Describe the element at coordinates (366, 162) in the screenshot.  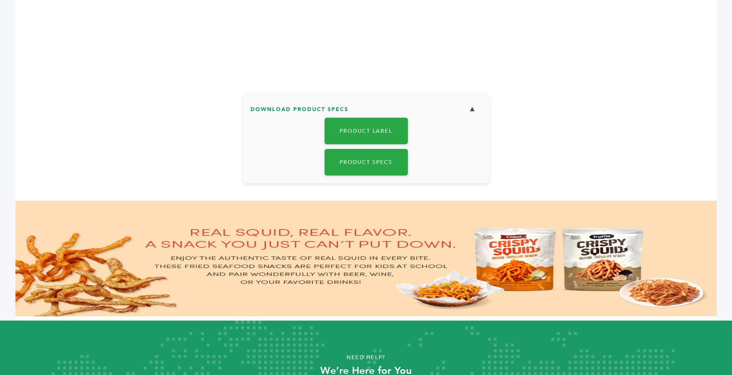
I see `a: Product Specs` at that location.